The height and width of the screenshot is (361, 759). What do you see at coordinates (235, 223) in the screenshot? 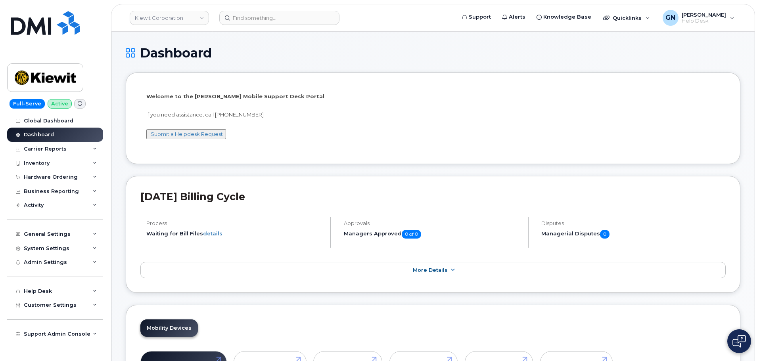
I see `h4: Process` at bounding box center [235, 223].